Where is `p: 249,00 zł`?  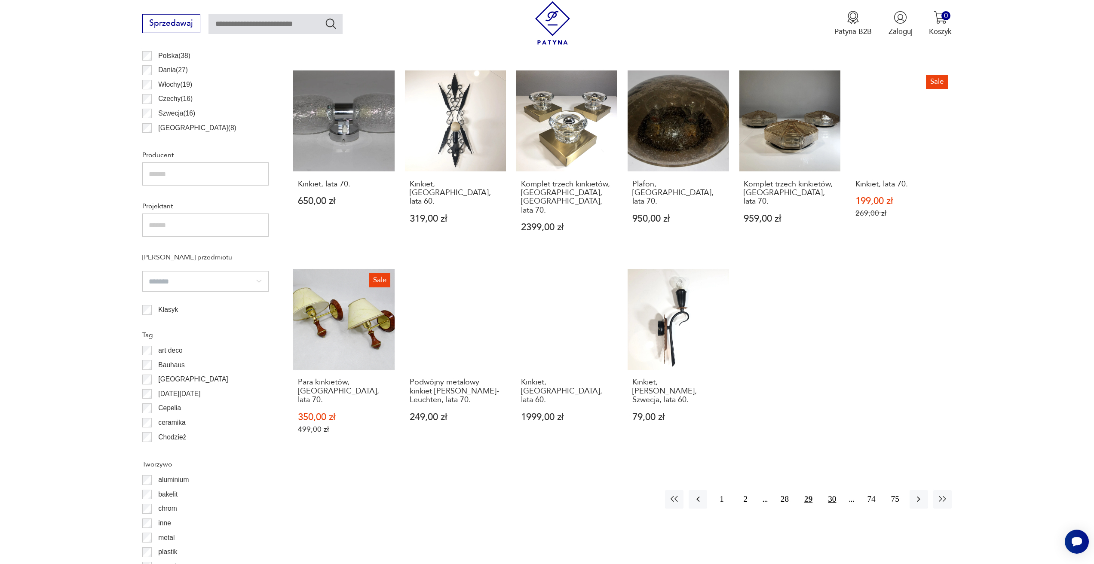 p: 249,00 zł is located at coordinates (456, 417).